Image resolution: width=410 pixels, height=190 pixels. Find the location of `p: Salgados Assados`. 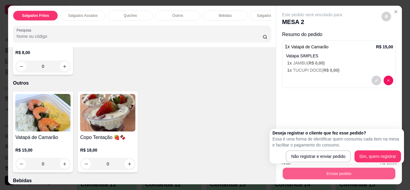

p: Salgados Assados is located at coordinates (83, 16).